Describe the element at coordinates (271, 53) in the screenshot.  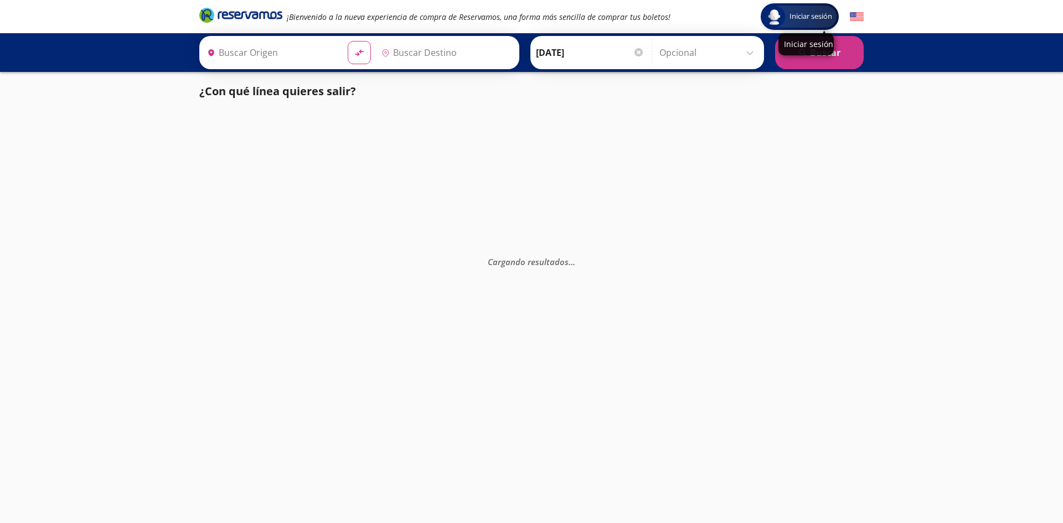
I see `input: Buscar Origen` at that location.